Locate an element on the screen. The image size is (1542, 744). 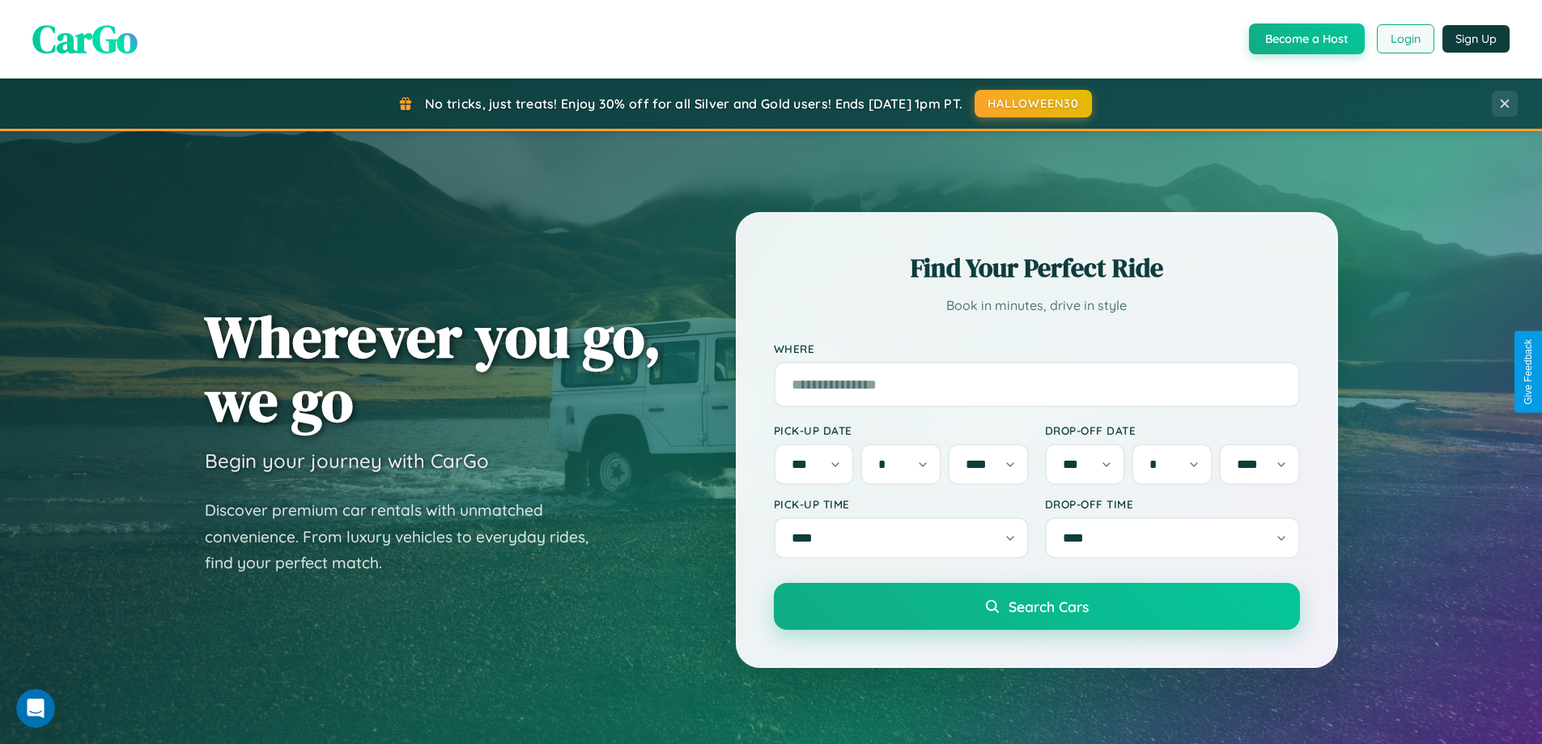
p: Discover premium car rentals with unmatched convenience. From luxury vehicles to everyday rides, ... is located at coordinates (407, 537).